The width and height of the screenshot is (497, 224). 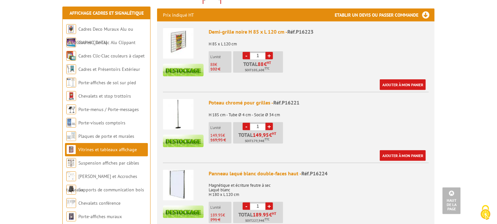 I want to click on button: Cookies (fenêtre modale), so click(x=486, y=213).